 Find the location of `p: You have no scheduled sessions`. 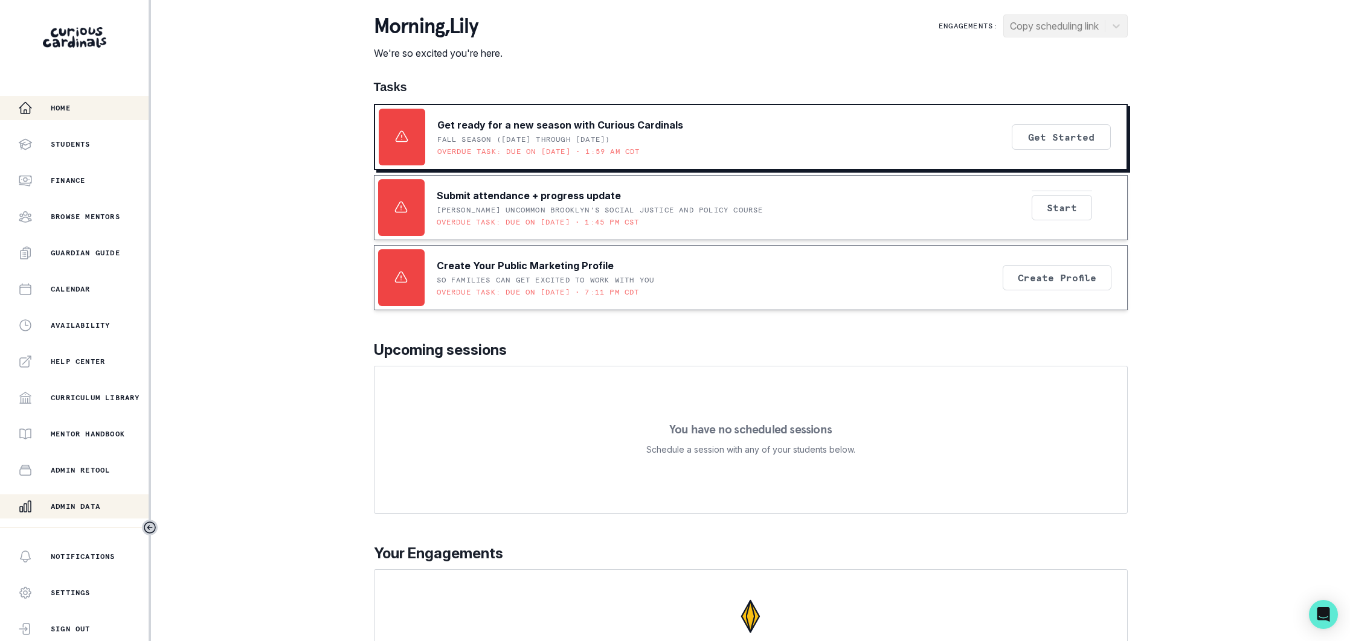

p: You have no scheduled sessions is located at coordinates (750, 429).